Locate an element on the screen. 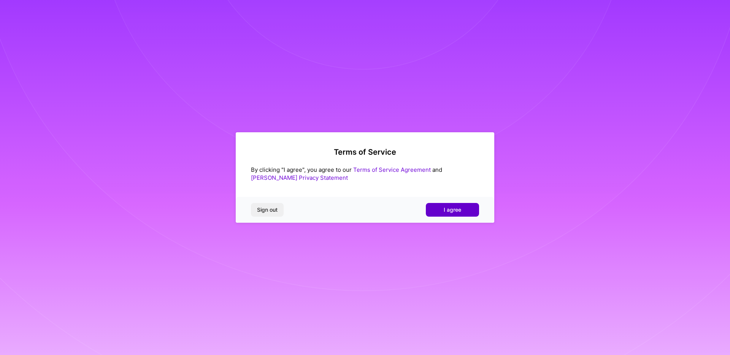  h2: Terms of Service is located at coordinates (365, 152).